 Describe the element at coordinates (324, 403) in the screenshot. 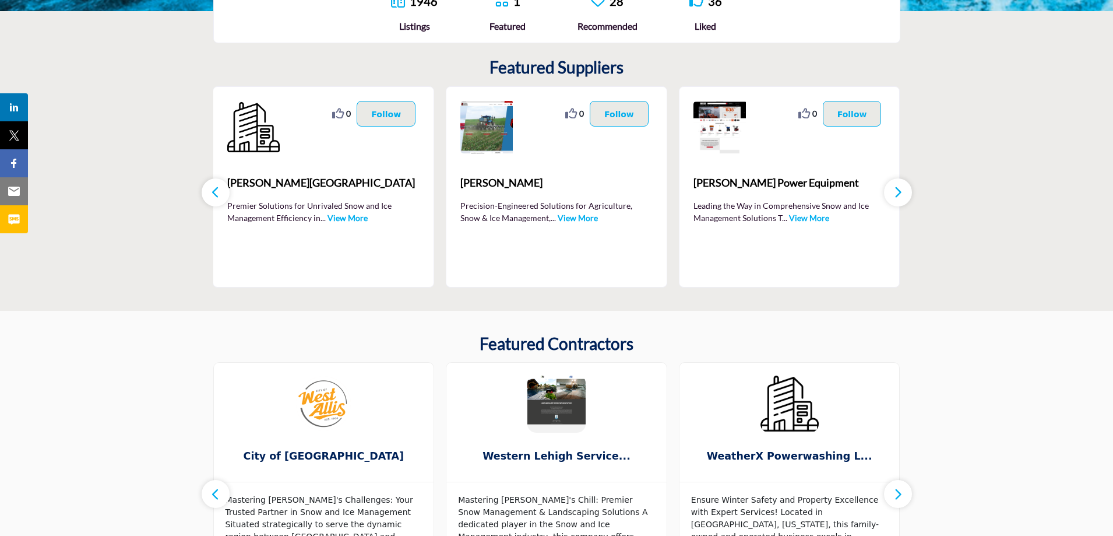

I see `img: City of West Allis` at that location.